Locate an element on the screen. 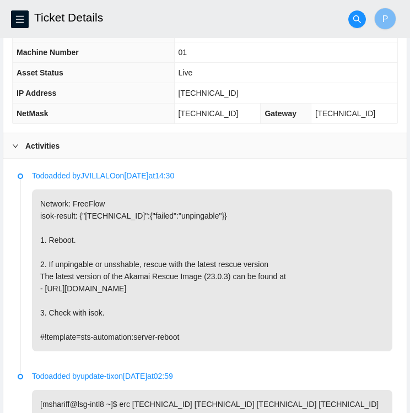  span: right is located at coordinates (15, 146).